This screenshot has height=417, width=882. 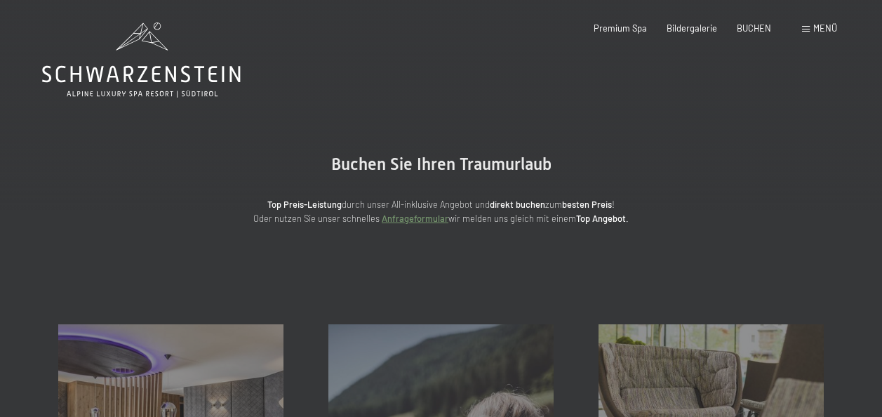 I want to click on a: Premium Spa, so click(x=621, y=28).